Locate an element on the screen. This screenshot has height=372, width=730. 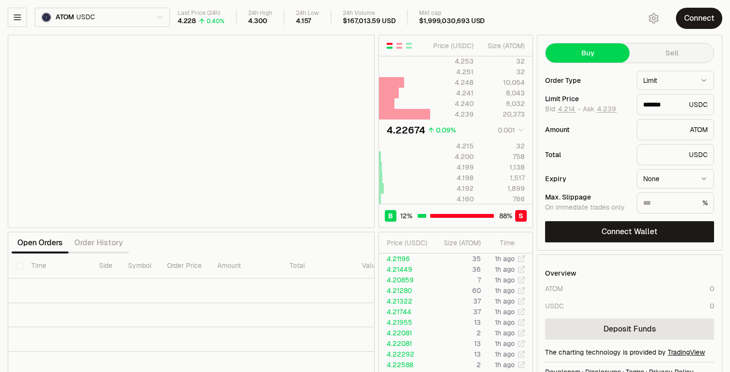
div: $1,999,030,693 USD is located at coordinates (452, 21).